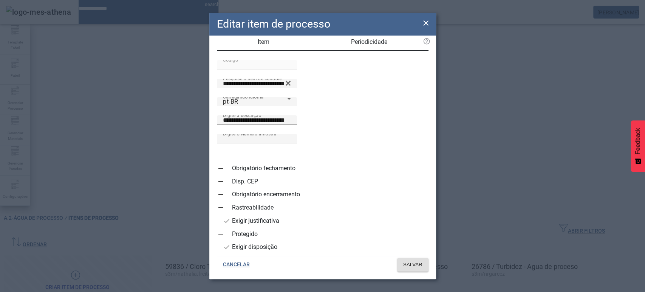 The width and height of the screenshot is (645, 292). What do you see at coordinates (244, 181) in the screenshot?
I see `label: Disp. CEP` at bounding box center [244, 181].